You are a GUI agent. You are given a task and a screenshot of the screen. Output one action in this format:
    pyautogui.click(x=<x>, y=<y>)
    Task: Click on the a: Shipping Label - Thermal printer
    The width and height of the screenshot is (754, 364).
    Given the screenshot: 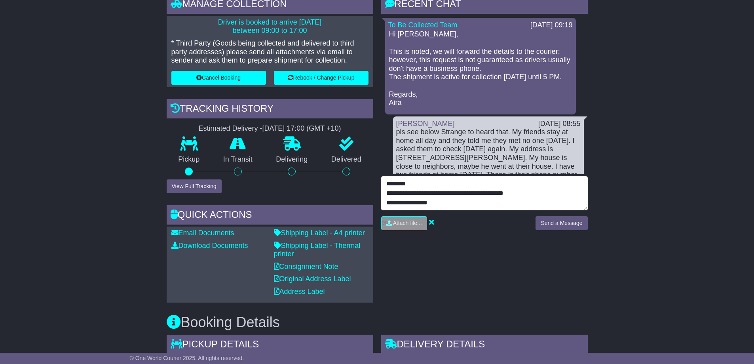 What is the action you would take?
    pyautogui.click(x=317, y=250)
    